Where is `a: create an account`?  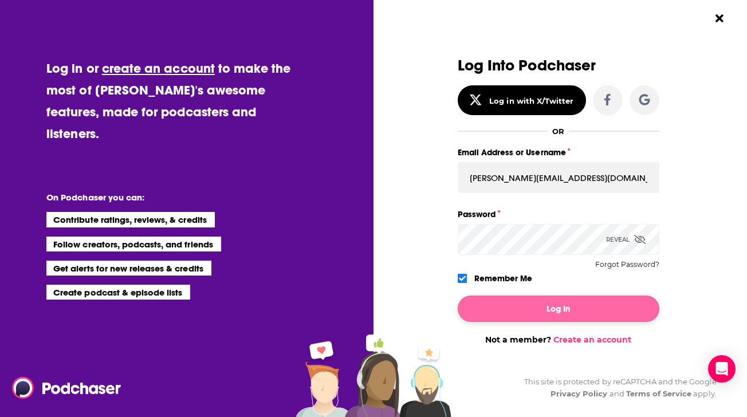 a: create an account is located at coordinates (158, 68).